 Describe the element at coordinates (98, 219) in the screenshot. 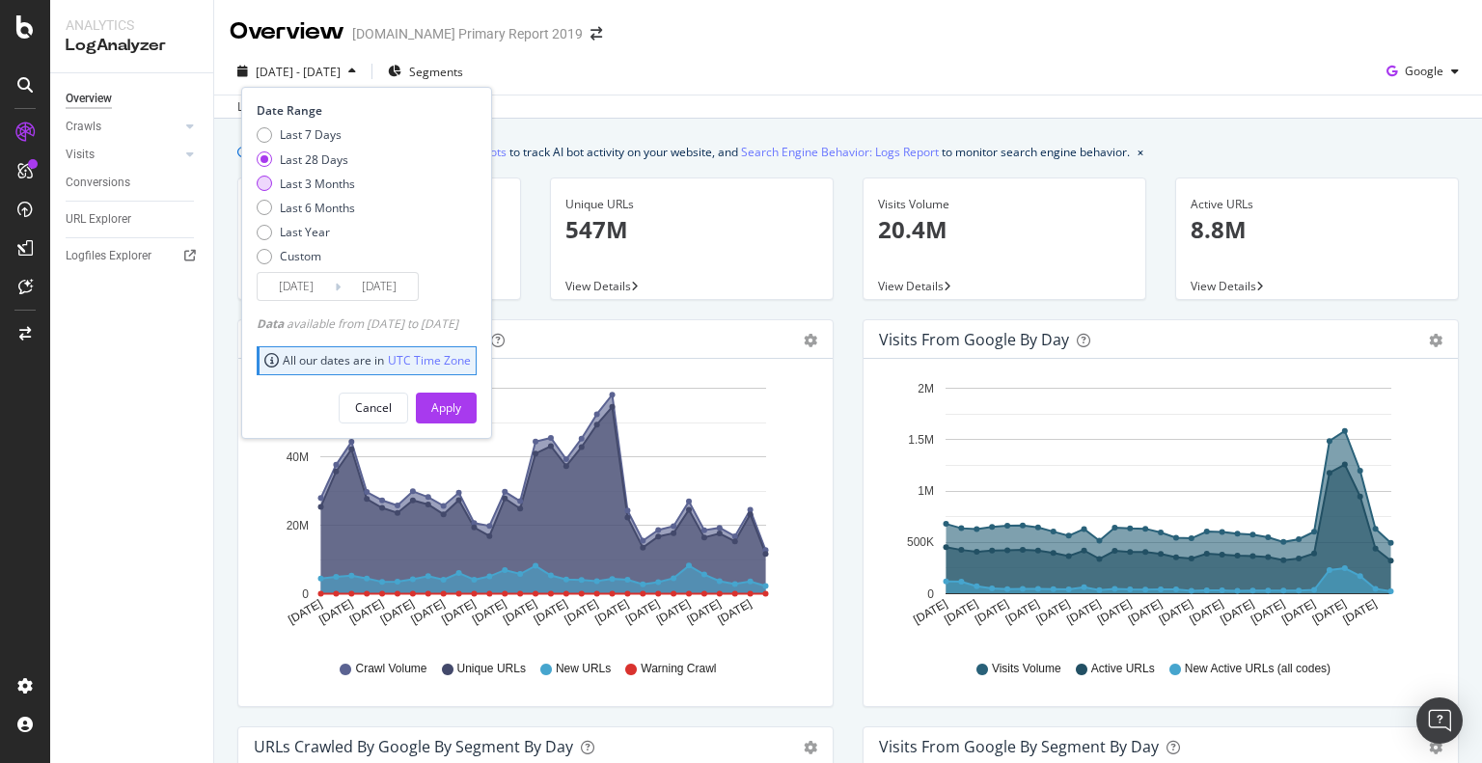

I see `div: URL Explorer` at that location.